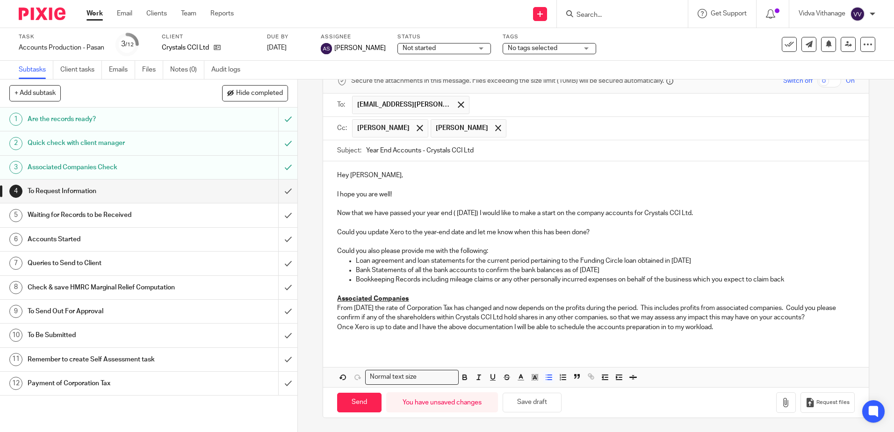 The height and width of the screenshot is (432, 894). I want to click on div: 11, so click(16, 359).